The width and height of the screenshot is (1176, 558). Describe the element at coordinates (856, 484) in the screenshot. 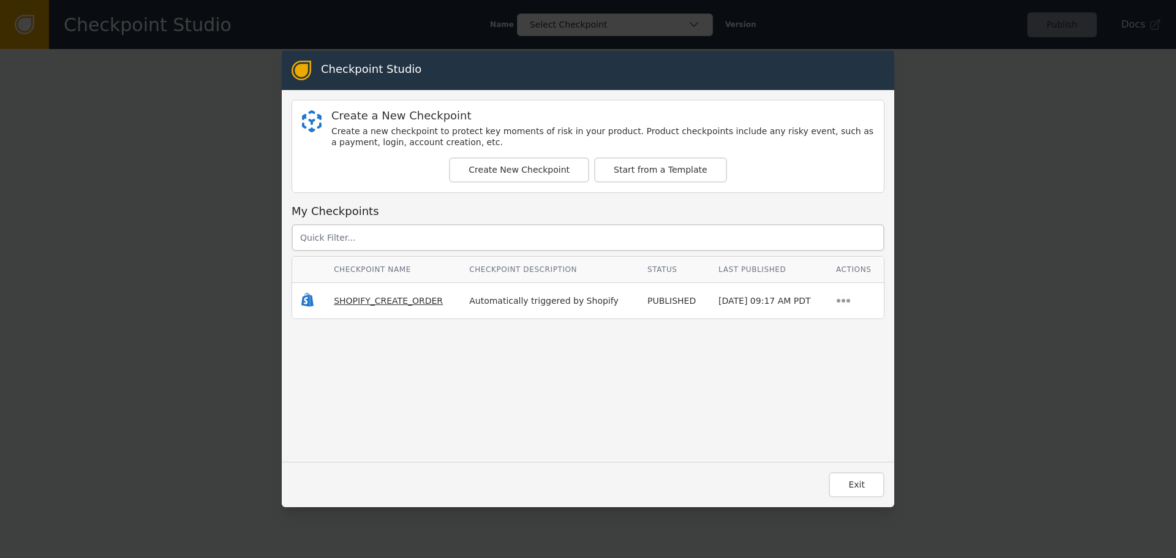

I see `button: Exit` at that location.